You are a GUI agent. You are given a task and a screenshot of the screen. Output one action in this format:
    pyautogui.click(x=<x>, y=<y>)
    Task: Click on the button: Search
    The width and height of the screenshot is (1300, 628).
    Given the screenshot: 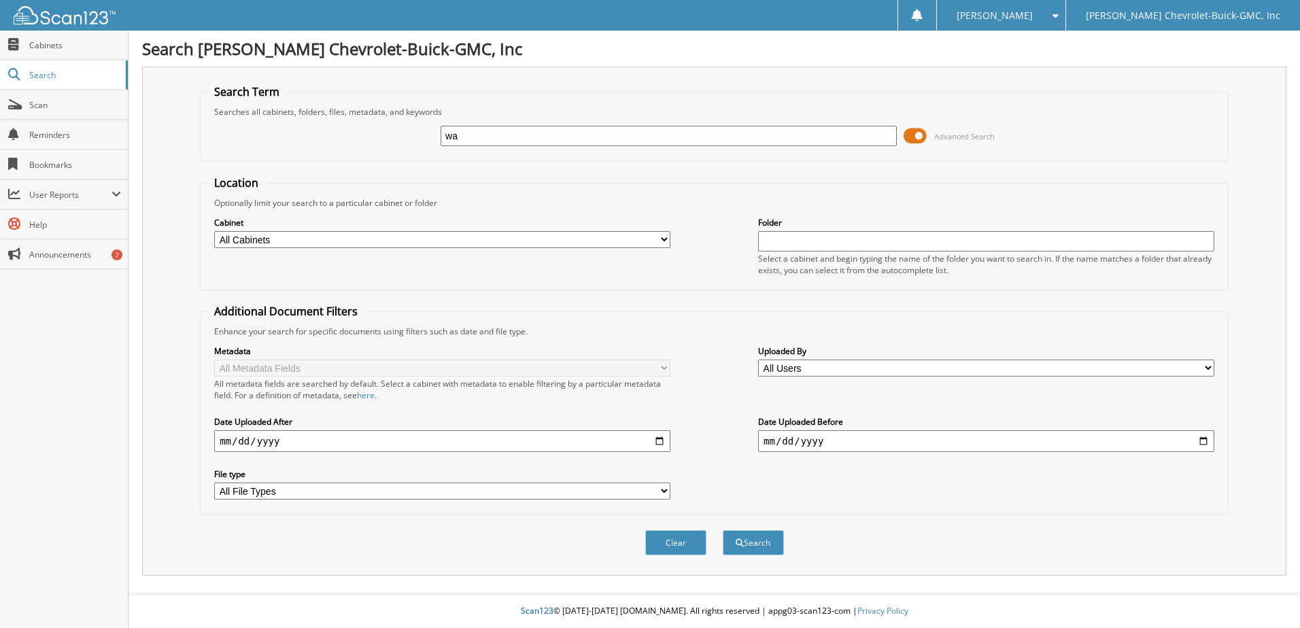 What is the action you would take?
    pyautogui.click(x=753, y=543)
    